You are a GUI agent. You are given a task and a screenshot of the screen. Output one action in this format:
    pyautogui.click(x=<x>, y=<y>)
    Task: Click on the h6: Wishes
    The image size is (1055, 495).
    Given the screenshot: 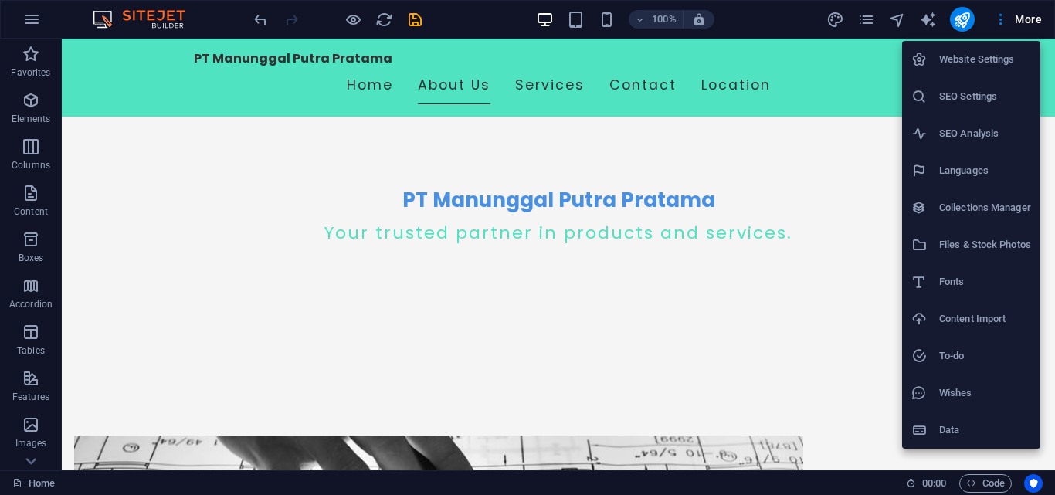 What is the action you would take?
    pyautogui.click(x=985, y=393)
    